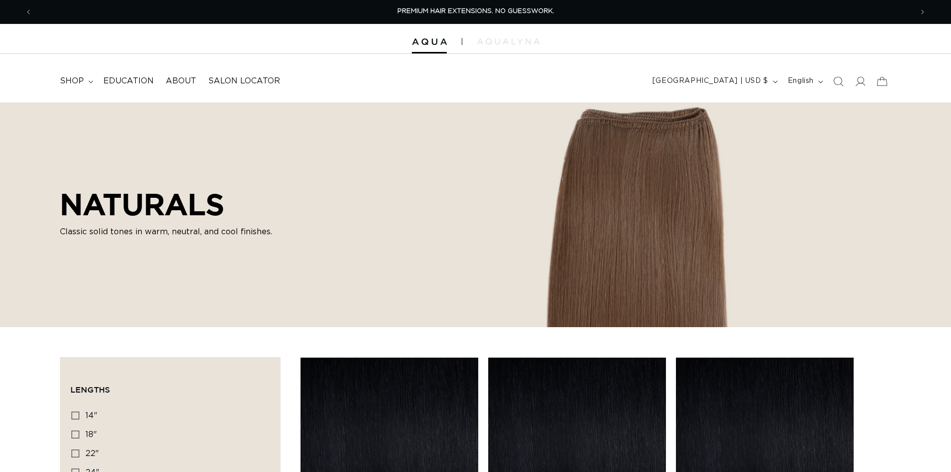 This screenshot has width=951, height=472. I want to click on summary: Lengths (0 selected), so click(170, 385).